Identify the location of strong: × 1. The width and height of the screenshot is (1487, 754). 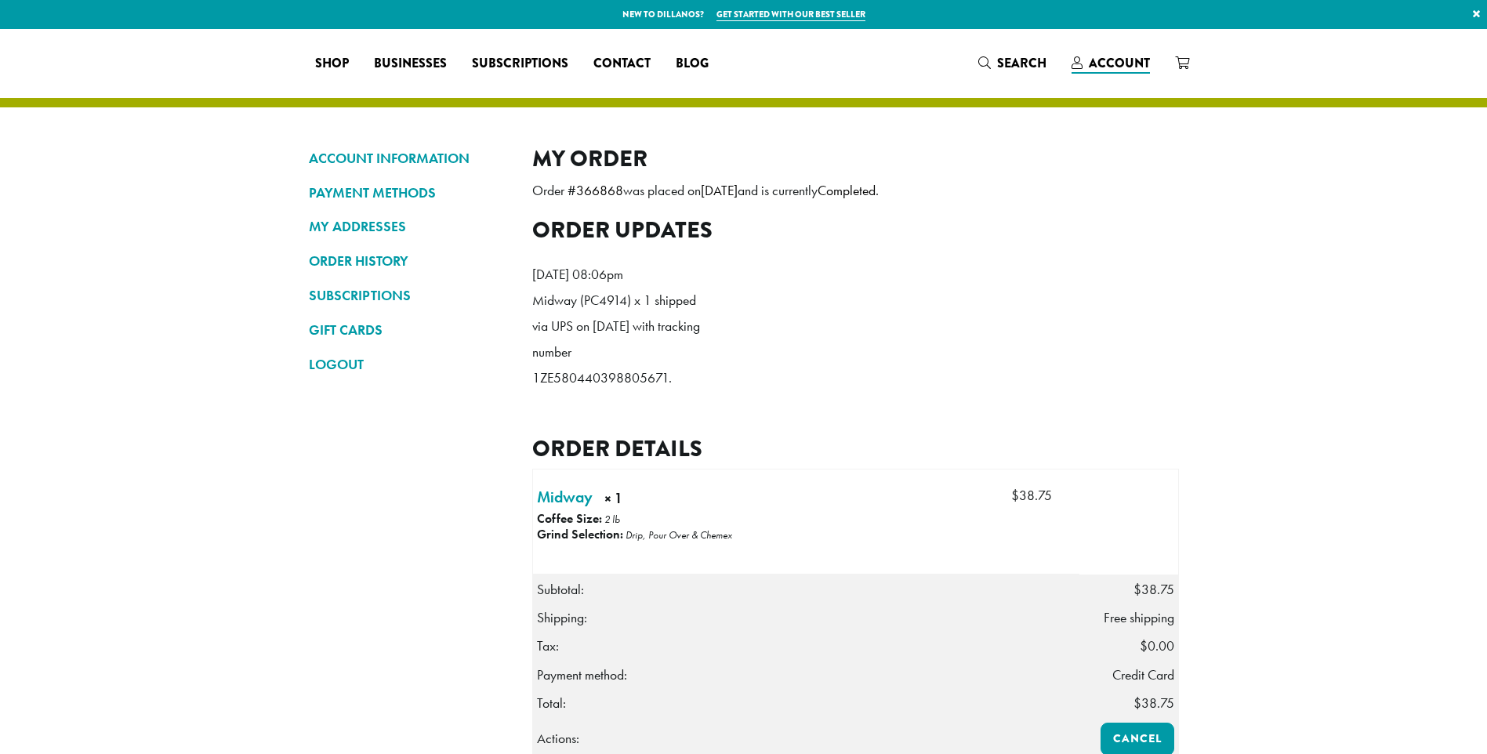
(646, 500).